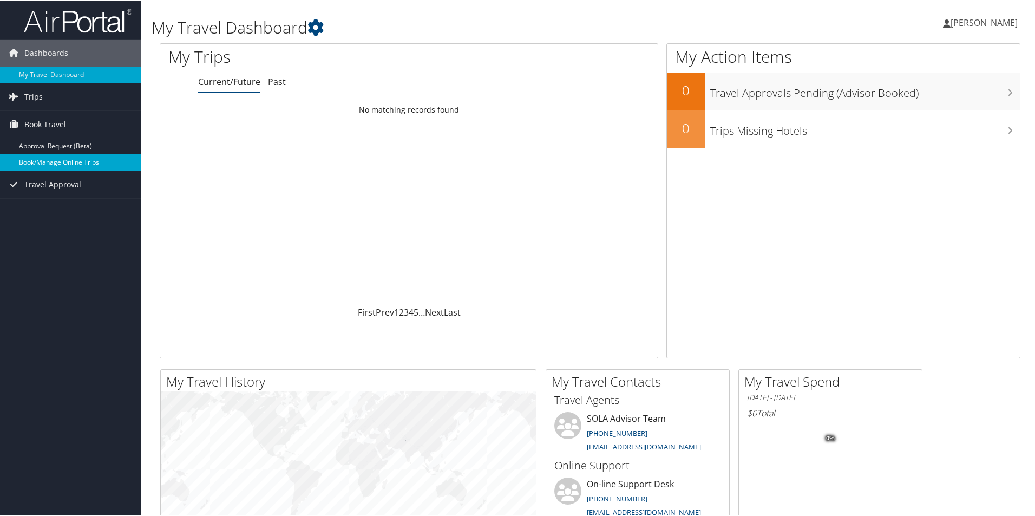 This screenshot has width=1035, height=516. Describe the element at coordinates (385, 311) in the screenshot. I see `a: Prev` at that location.